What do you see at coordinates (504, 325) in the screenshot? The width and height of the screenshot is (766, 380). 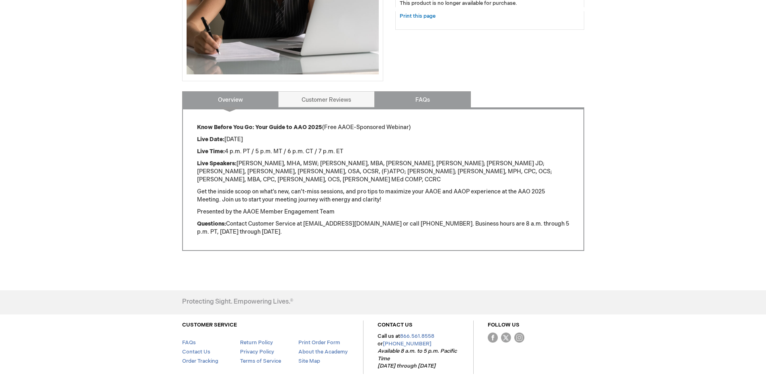 I see `a: FOLLOW US` at bounding box center [504, 325].